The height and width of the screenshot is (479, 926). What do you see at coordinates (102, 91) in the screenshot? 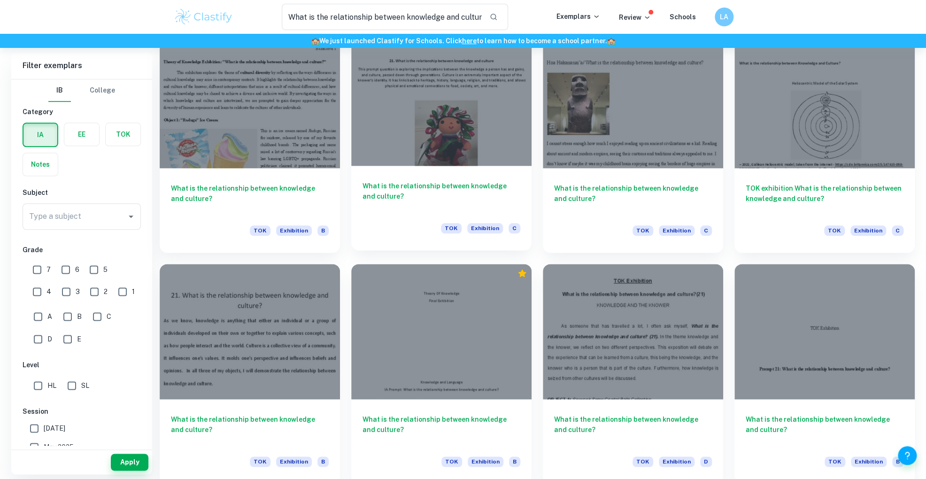
I see `button: College` at bounding box center [102, 91].